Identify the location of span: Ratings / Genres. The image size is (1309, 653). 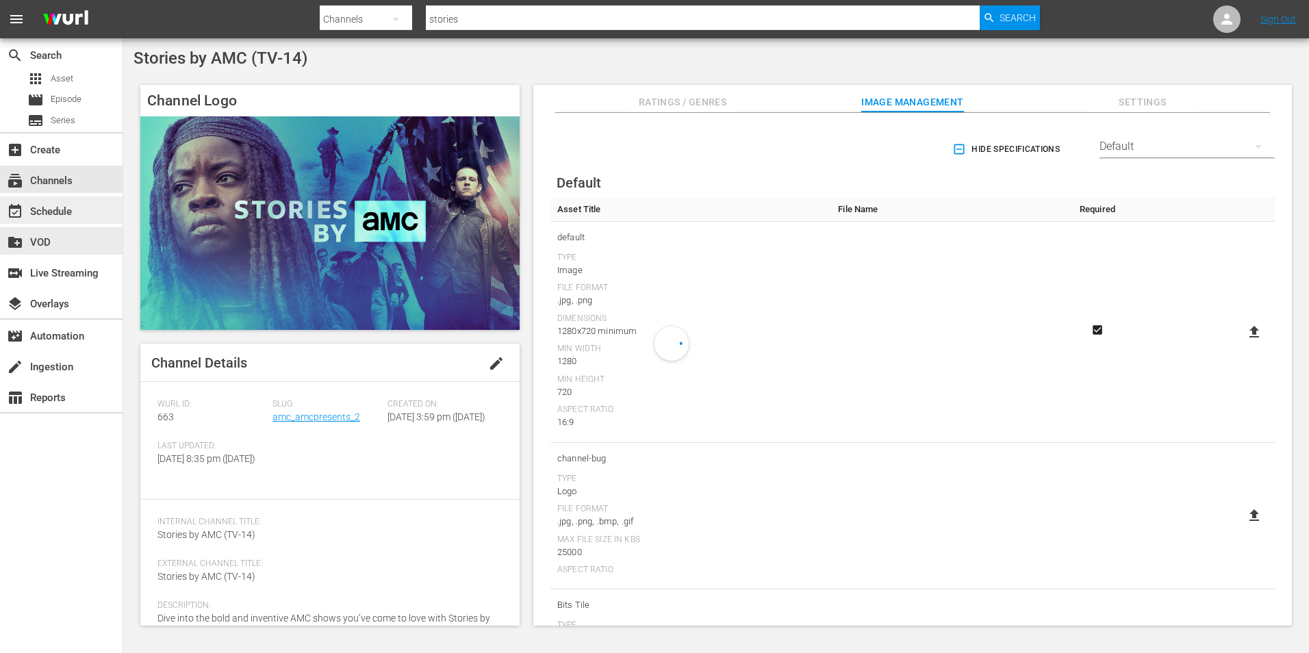
(682, 102).